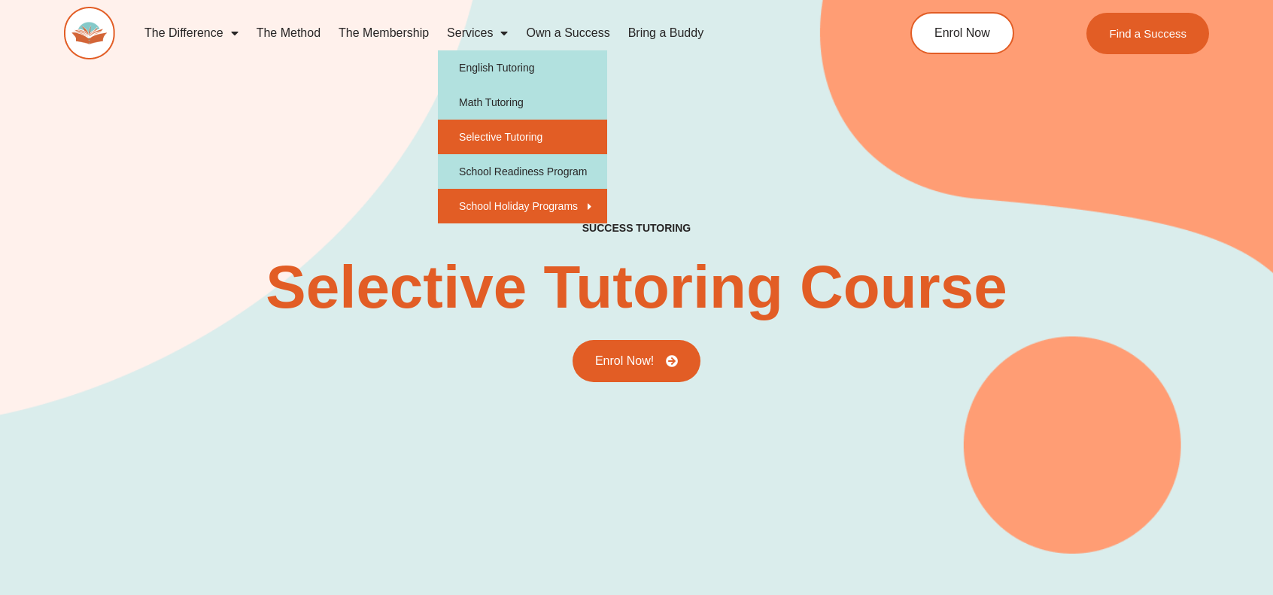  I want to click on a: The Difference, so click(191, 33).